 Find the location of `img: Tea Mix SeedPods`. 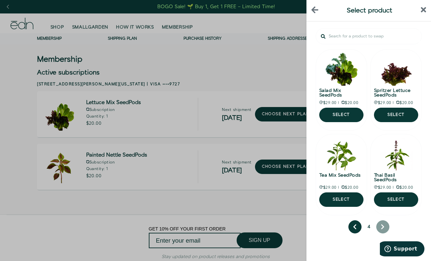

img: Tea Mix SeedPods is located at coordinates (342, 154).